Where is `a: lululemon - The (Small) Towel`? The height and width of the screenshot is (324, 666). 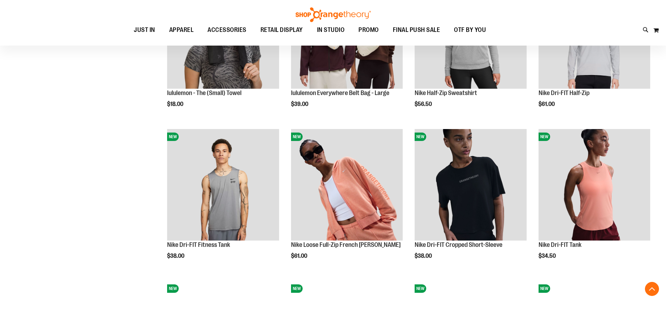
a: lululemon - The (Small) Towel is located at coordinates (204, 93).